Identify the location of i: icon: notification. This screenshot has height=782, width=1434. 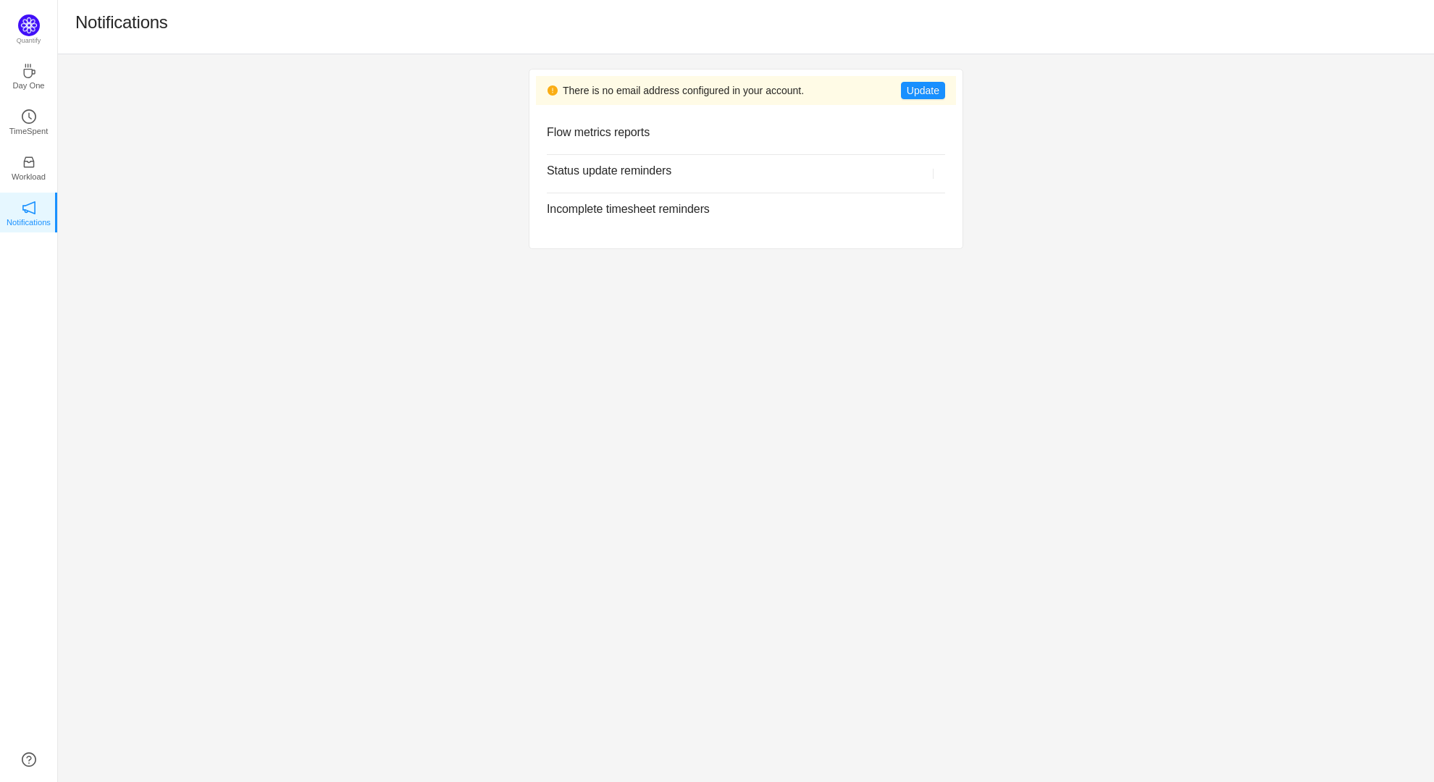
(29, 208).